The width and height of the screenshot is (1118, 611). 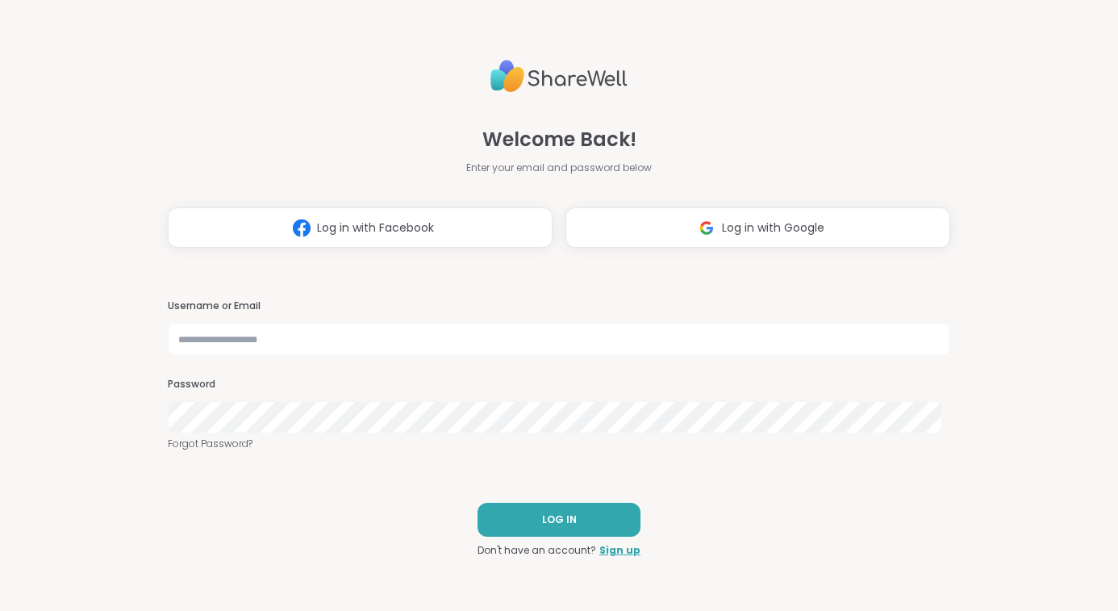 I want to click on span: Log in with Facebook, so click(x=375, y=228).